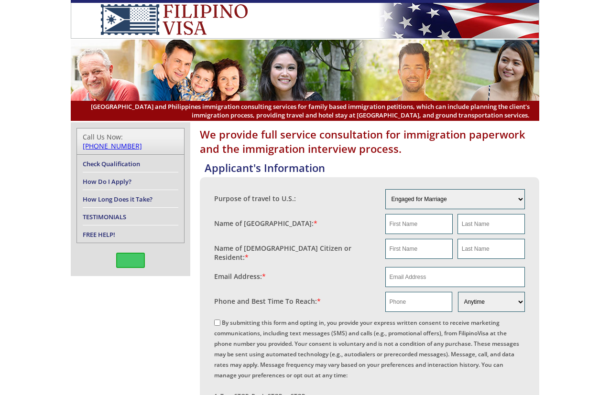  What do you see at coordinates (491, 302) in the screenshot?
I see `select: Phone and Best Reach Time are required.` at bounding box center [491, 302].